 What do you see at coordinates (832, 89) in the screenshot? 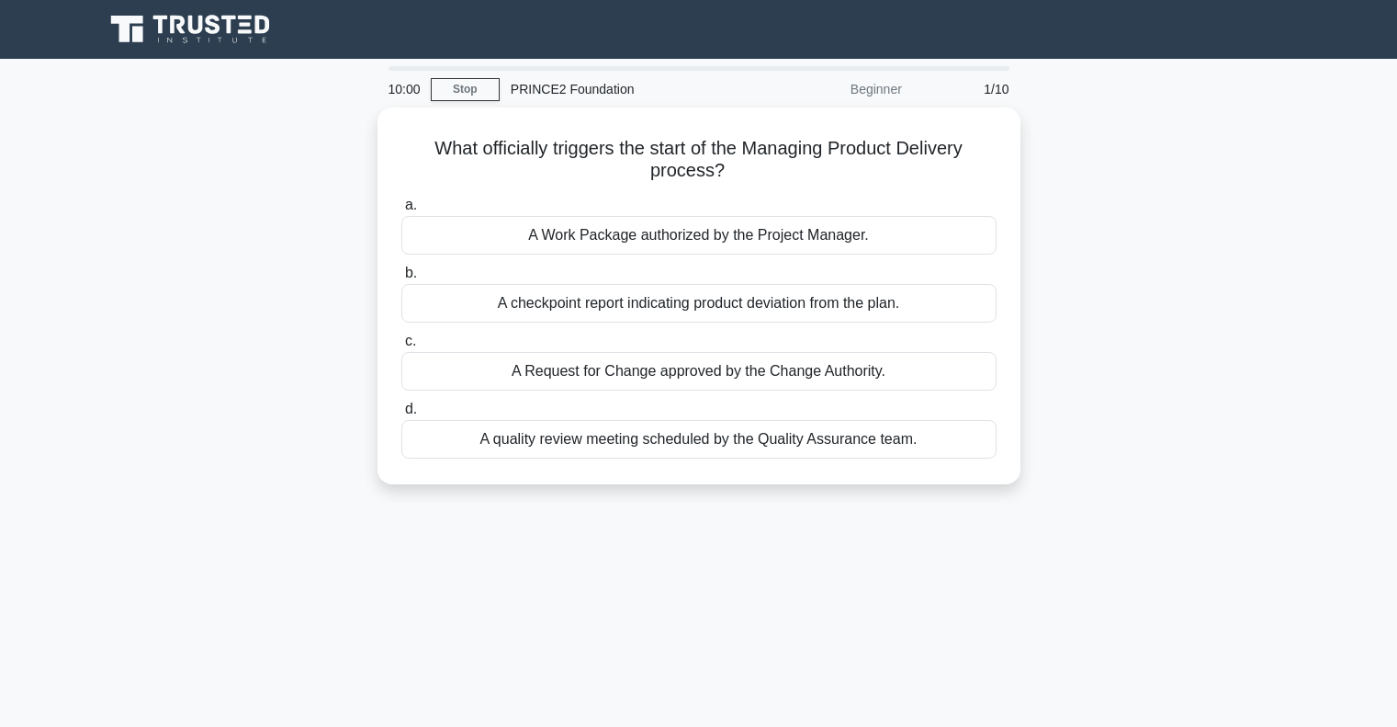
I see `div: Beginner` at bounding box center [832, 89].